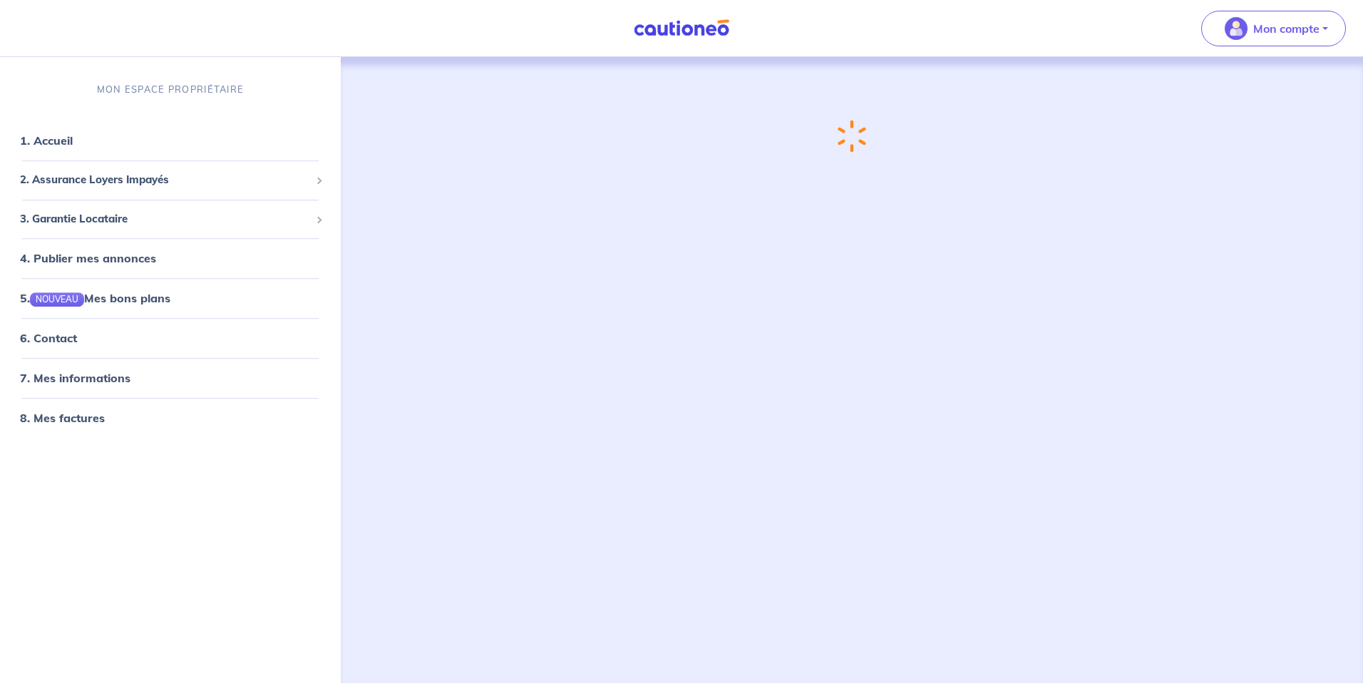 The height and width of the screenshot is (686, 1363). Describe the element at coordinates (170, 258) in the screenshot. I see `div: 4. Publier mes annonces` at that location.